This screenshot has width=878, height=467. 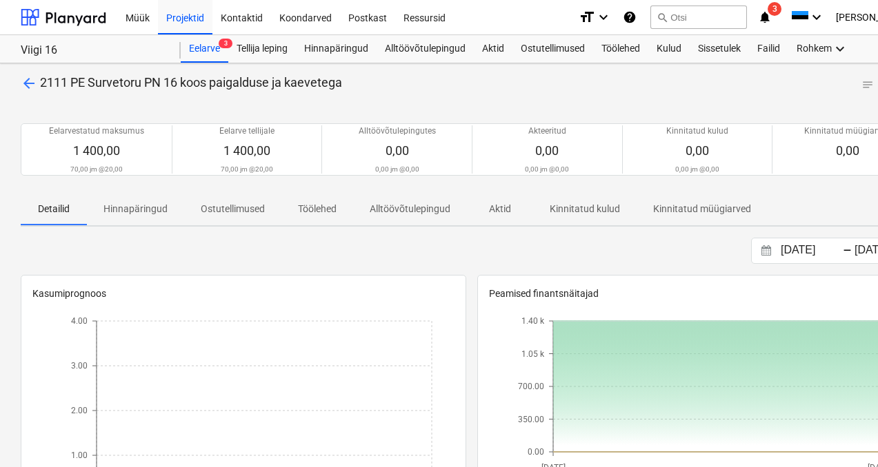 What do you see at coordinates (768, 49) in the screenshot?
I see `a: Failid` at bounding box center [768, 49].